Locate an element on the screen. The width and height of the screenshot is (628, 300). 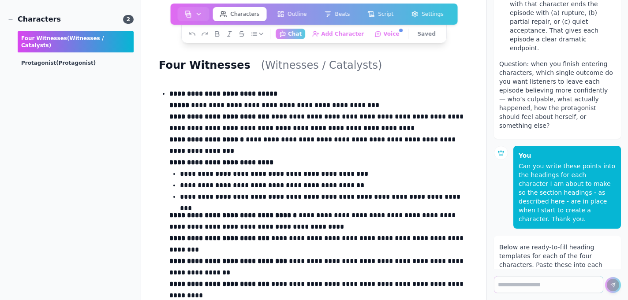
button: Chat is located at coordinates (290, 34).